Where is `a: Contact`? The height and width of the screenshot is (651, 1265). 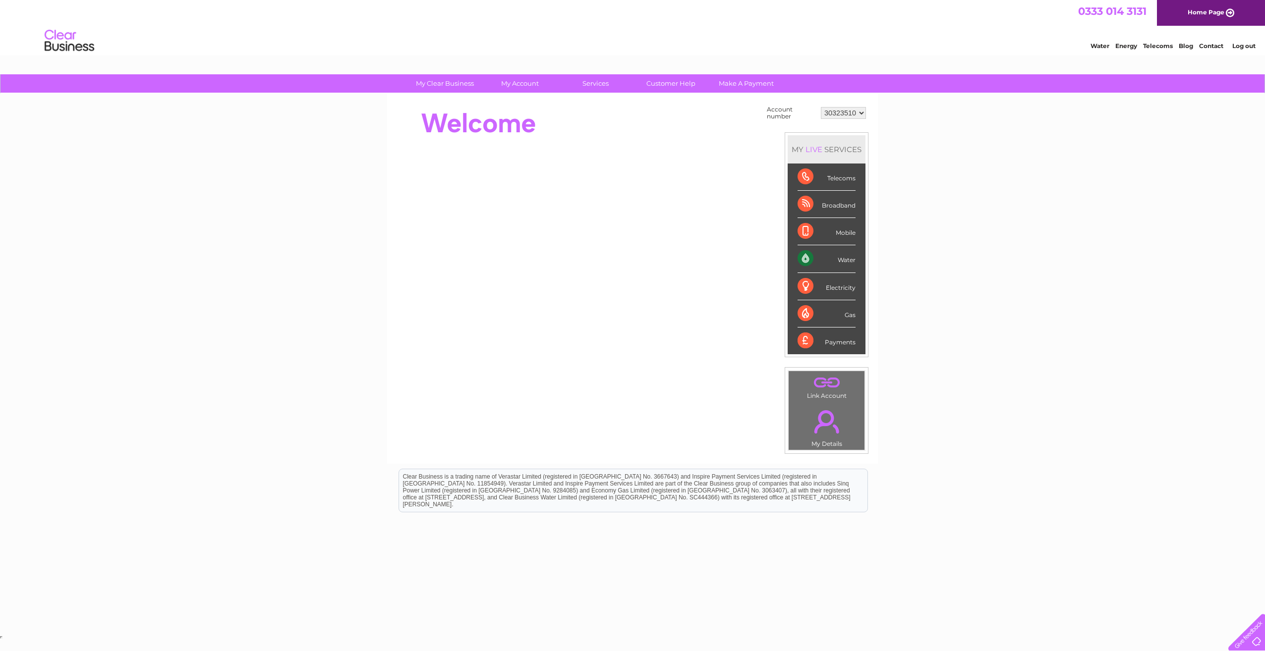
a: Contact is located at coordinates (1211, 46).